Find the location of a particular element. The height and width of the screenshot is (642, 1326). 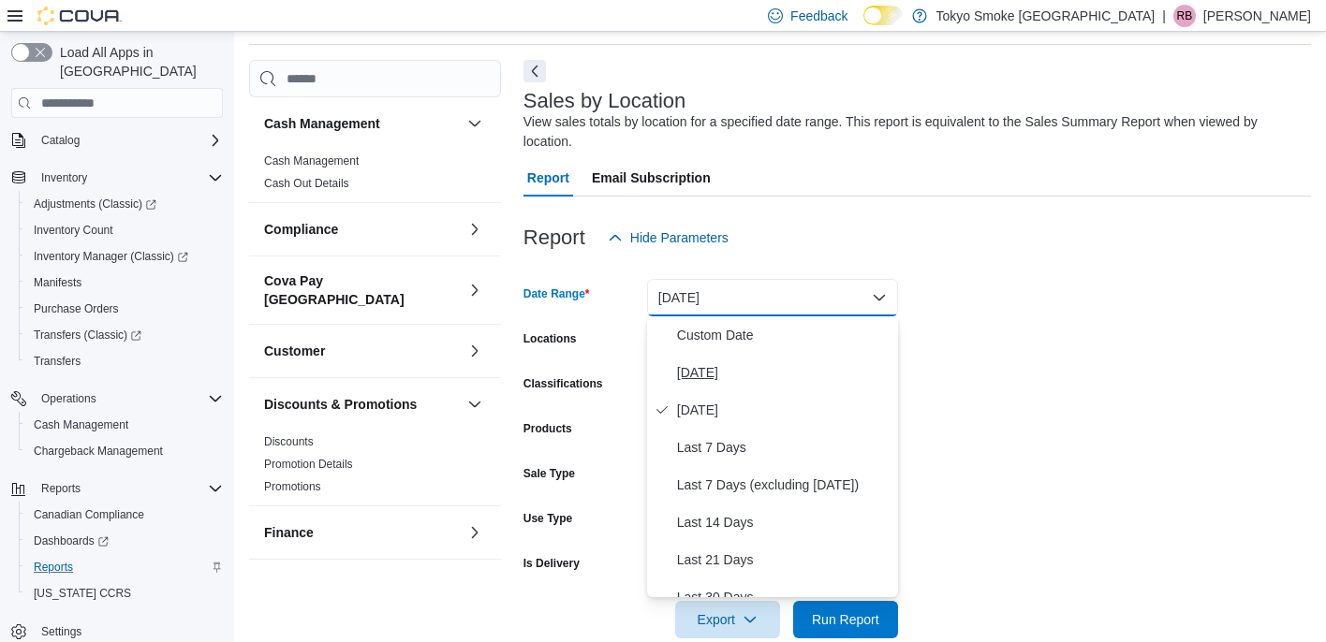

div: Randi Branston is located at coordinates (1184, 16).